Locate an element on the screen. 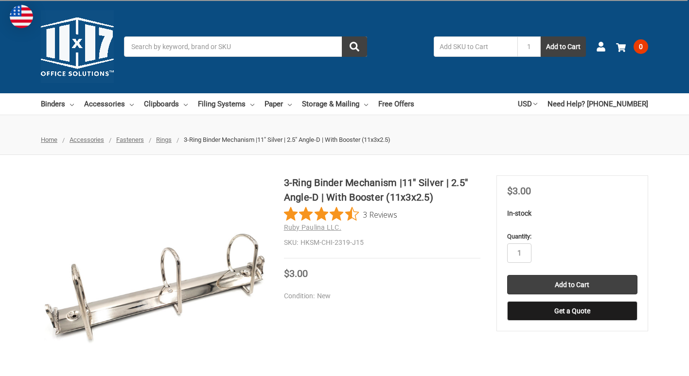 The width and height of the screenshot is (689, 376). input: Add to Cart is located at coordinates (572, 285).